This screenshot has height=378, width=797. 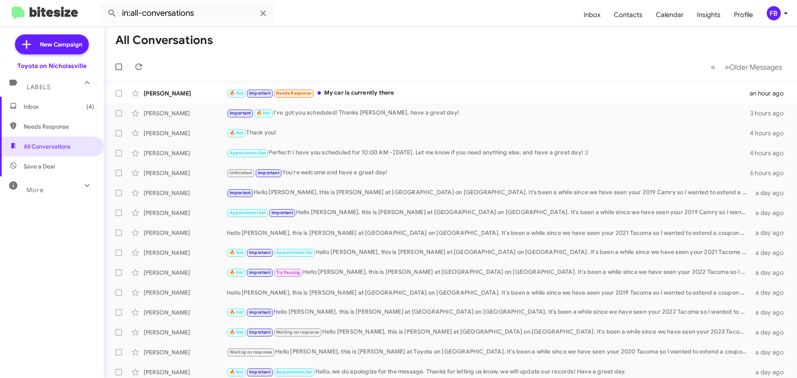 I want to click on div: You're welcome and have a great day!, so click(x=488, y=173).